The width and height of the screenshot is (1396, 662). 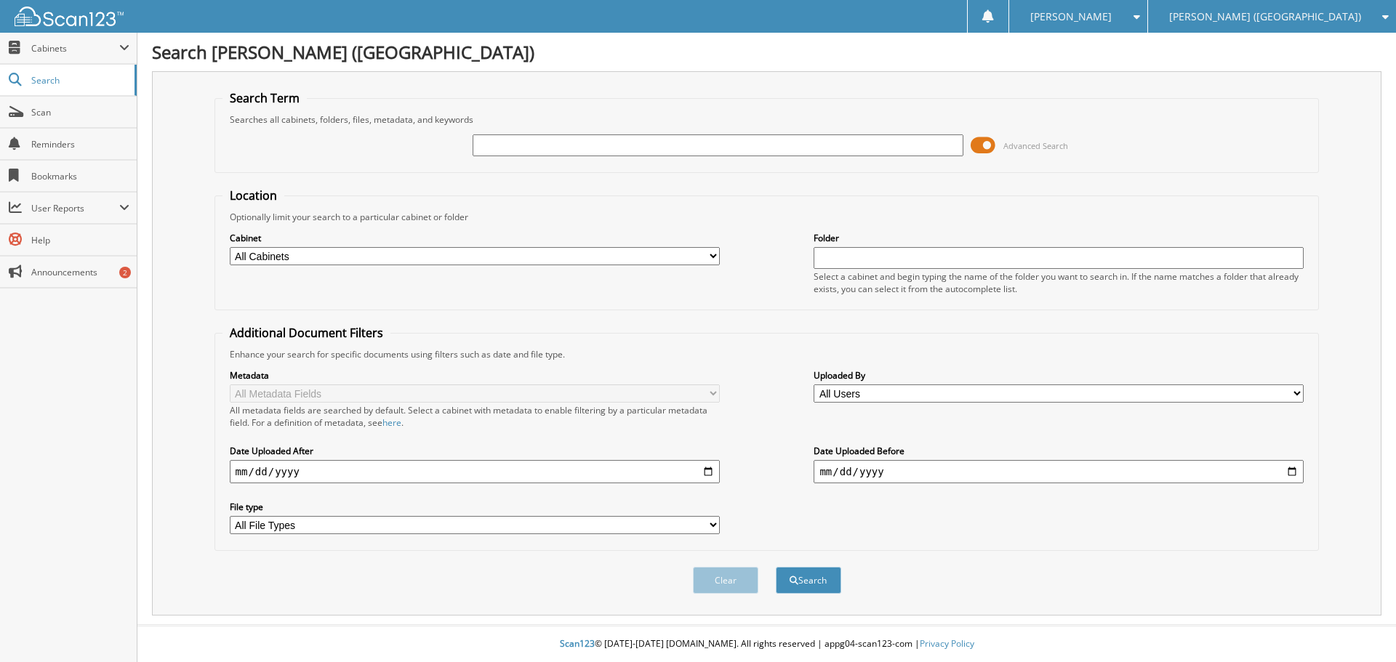 What do you see at coordinates (475, 375) in the screenshot?
I see `label: Metadata` at bounding box center [475, 375].